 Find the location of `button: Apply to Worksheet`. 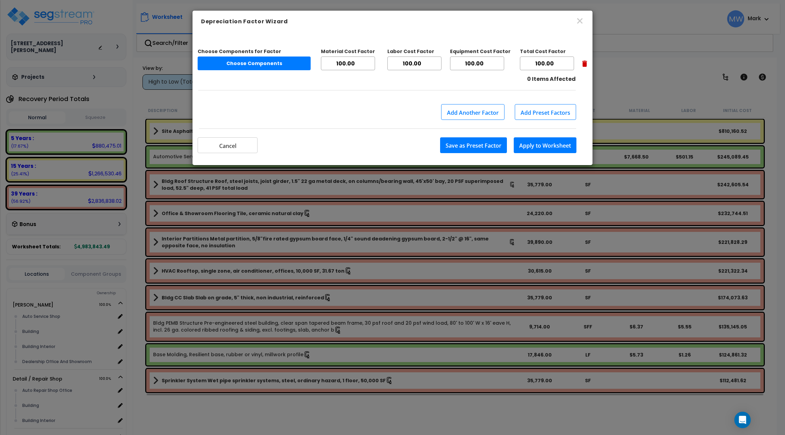

button: Apply to Worksheet is located at coordinates (545, 145).